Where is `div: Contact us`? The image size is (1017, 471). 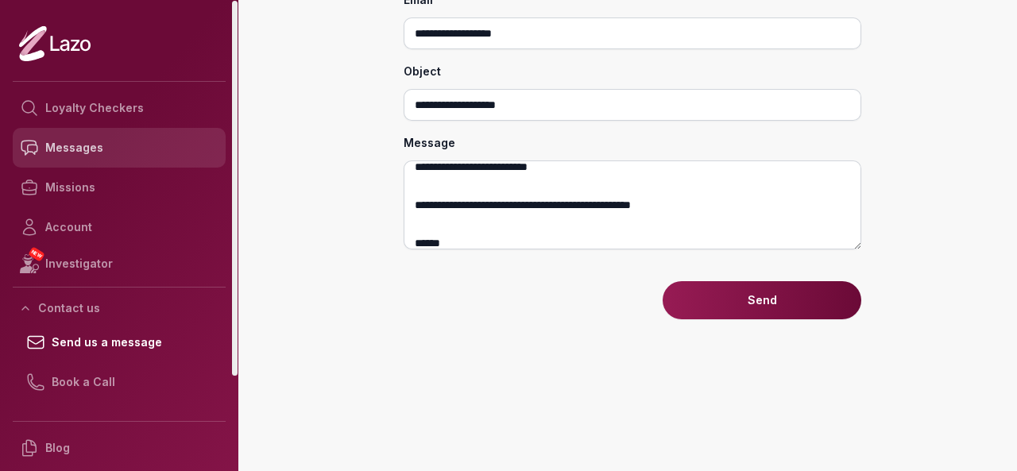
div: Contact us is located at coordinates (119, 369).